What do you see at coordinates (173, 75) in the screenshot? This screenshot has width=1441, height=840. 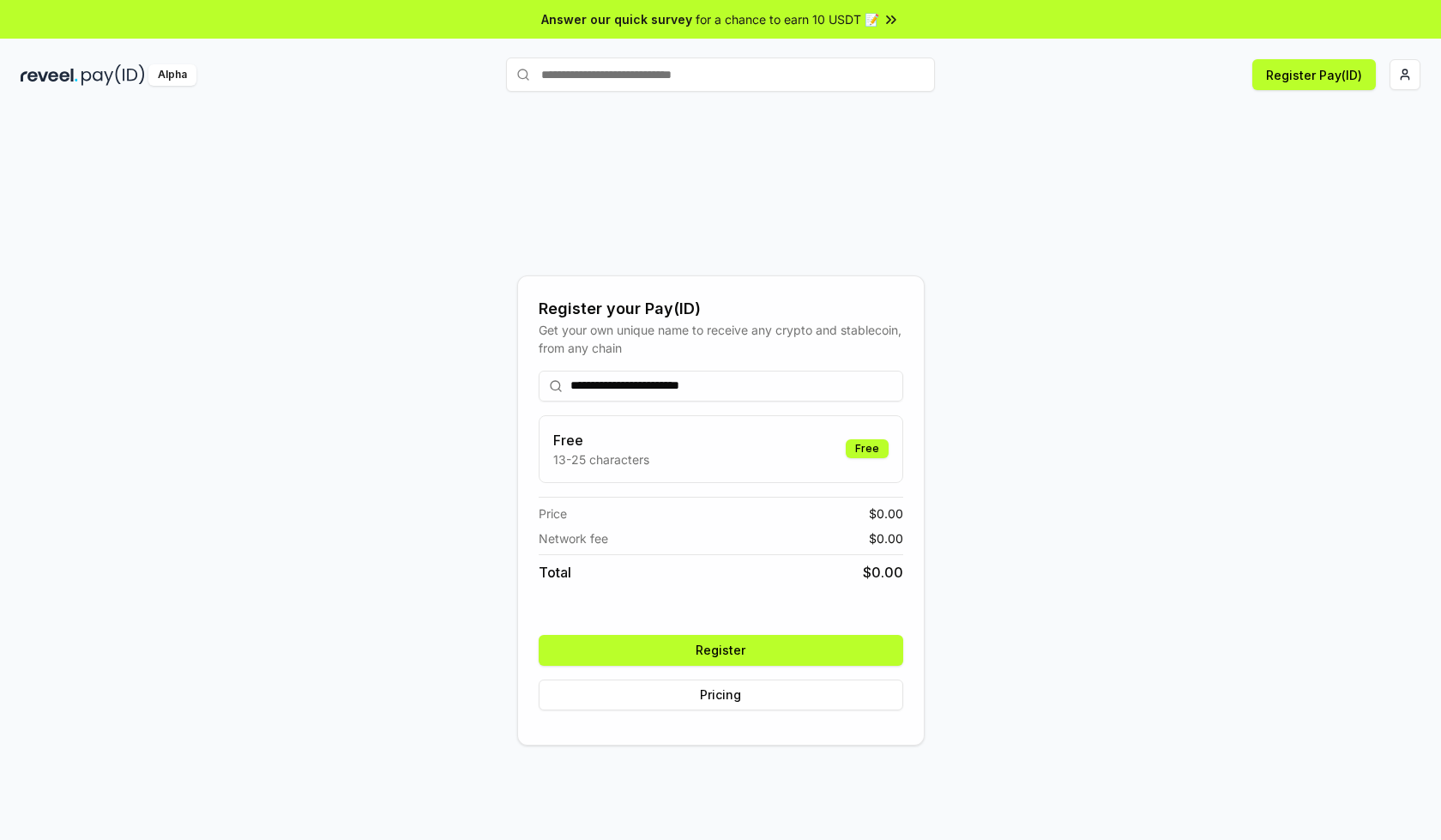 I see `div: Alpha` at bounding box center [173, 75].